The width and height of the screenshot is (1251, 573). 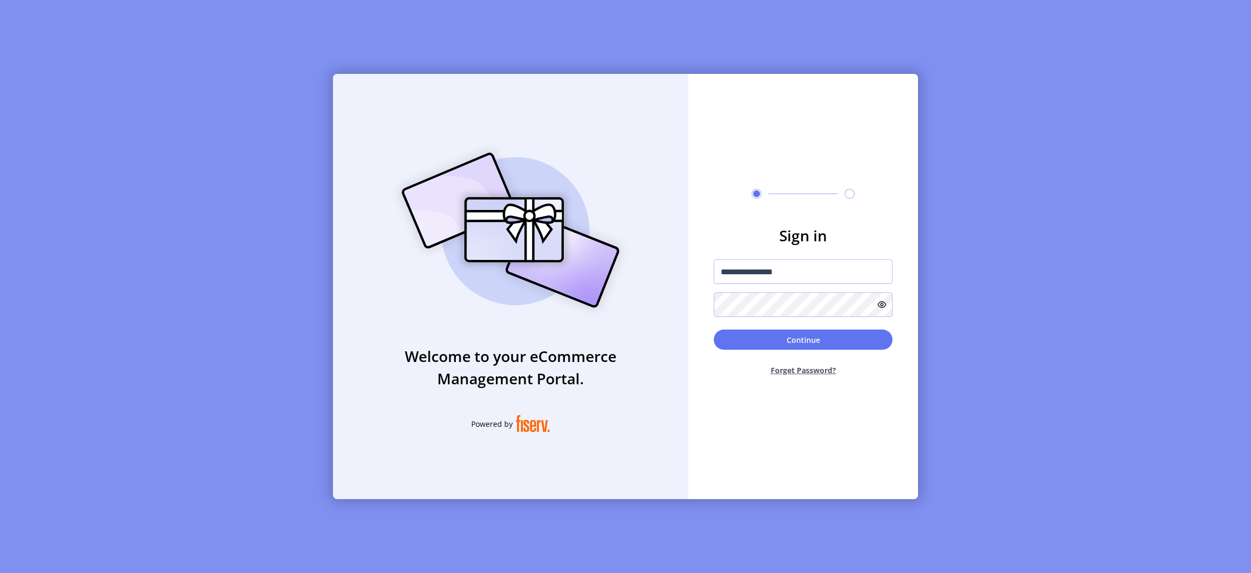 I want to click on span: Powered by, so click(x=492, y=424).